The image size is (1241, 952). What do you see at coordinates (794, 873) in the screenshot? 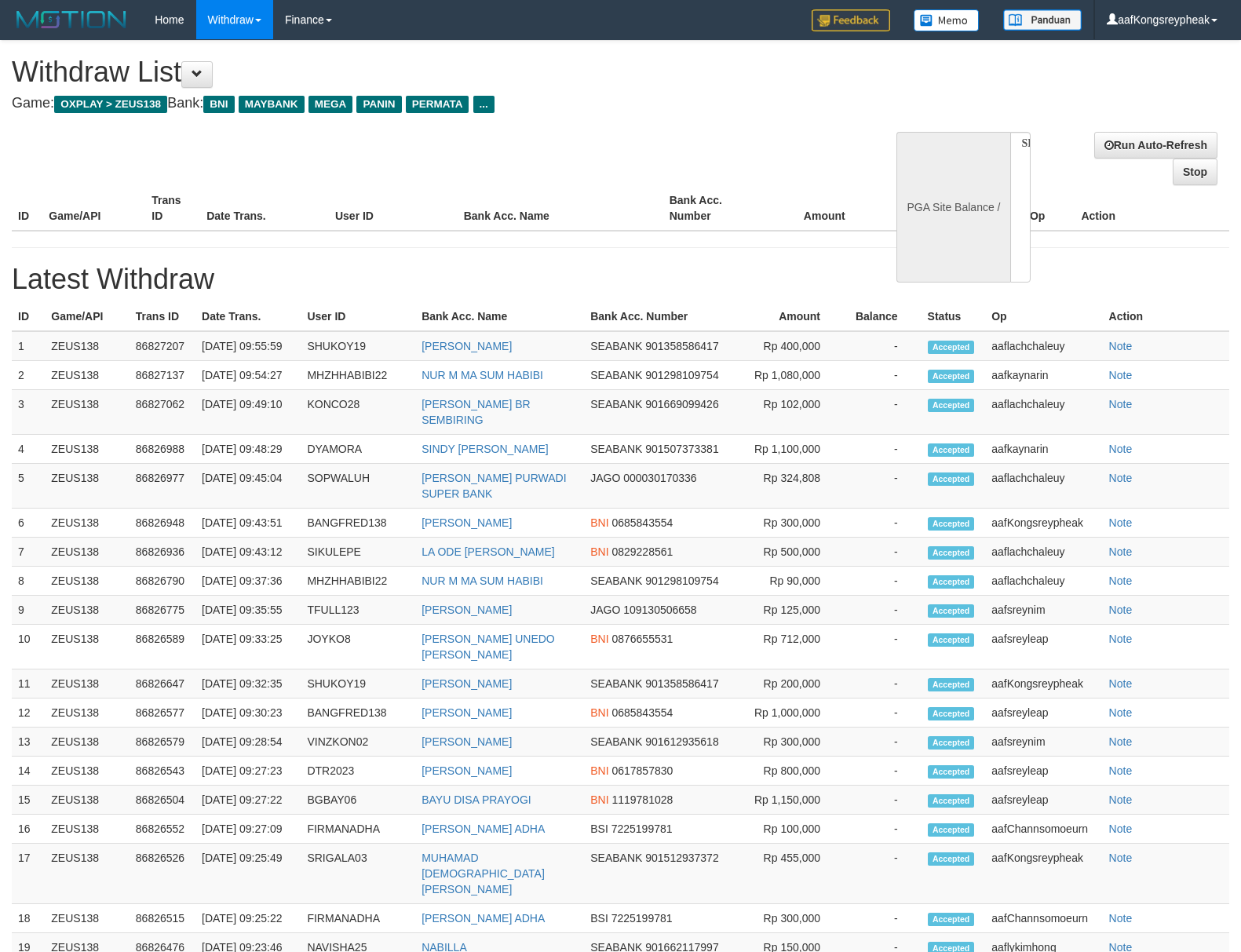
I see `td: Rp 455,000` at bounding box center [794, 873].